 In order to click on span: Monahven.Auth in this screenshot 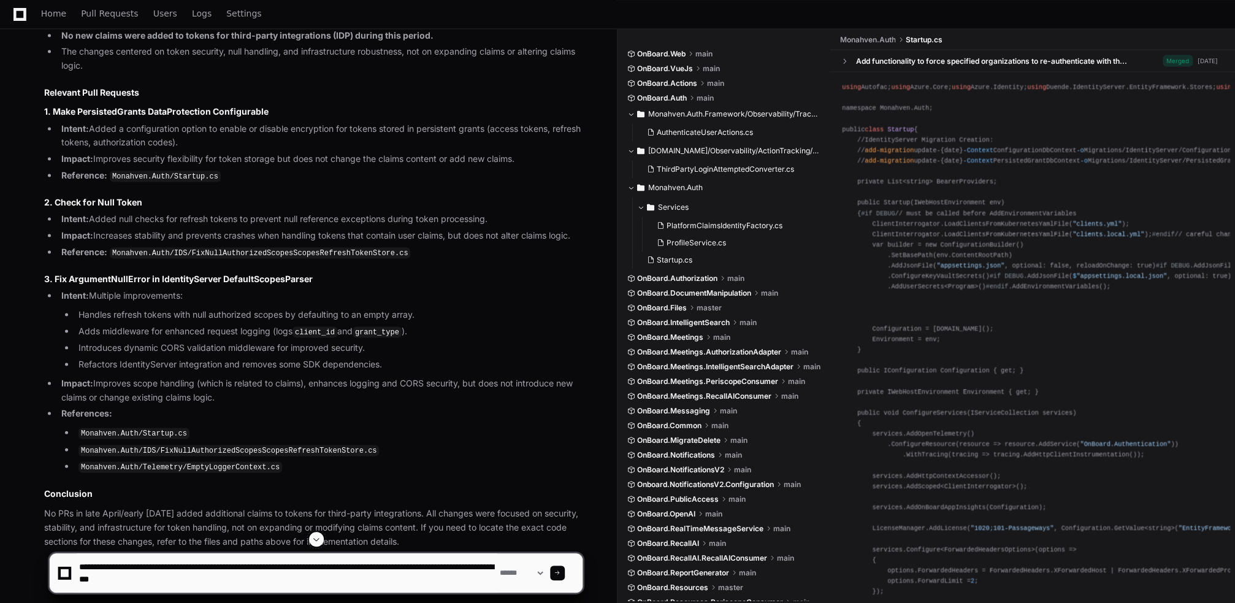, I will do `click(675, 188)`.